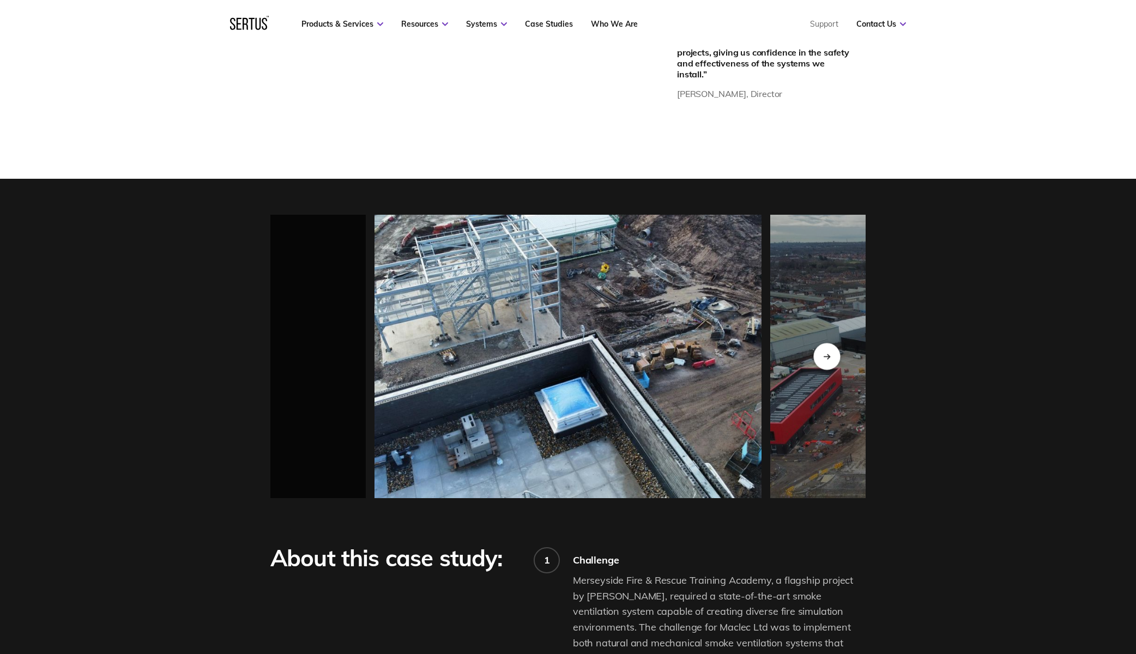 Image resolution: width=1136 pixels, height=654 pixels. Describe the element at coordinates (394, 558) in the screenshot. I see `div: About this case study:` at that location.